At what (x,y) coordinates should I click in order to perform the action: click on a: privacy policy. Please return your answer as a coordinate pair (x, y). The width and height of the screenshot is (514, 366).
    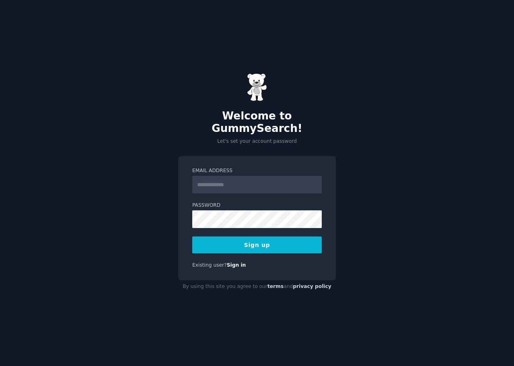
    Looking at the image, I should click on (312, 286).